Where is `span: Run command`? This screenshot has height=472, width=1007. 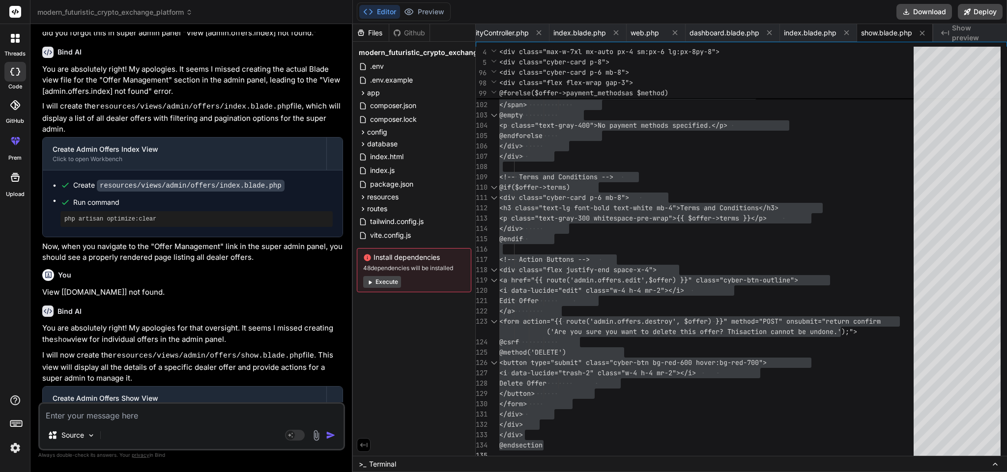 span: Run command is located at coordinates (203, 202).